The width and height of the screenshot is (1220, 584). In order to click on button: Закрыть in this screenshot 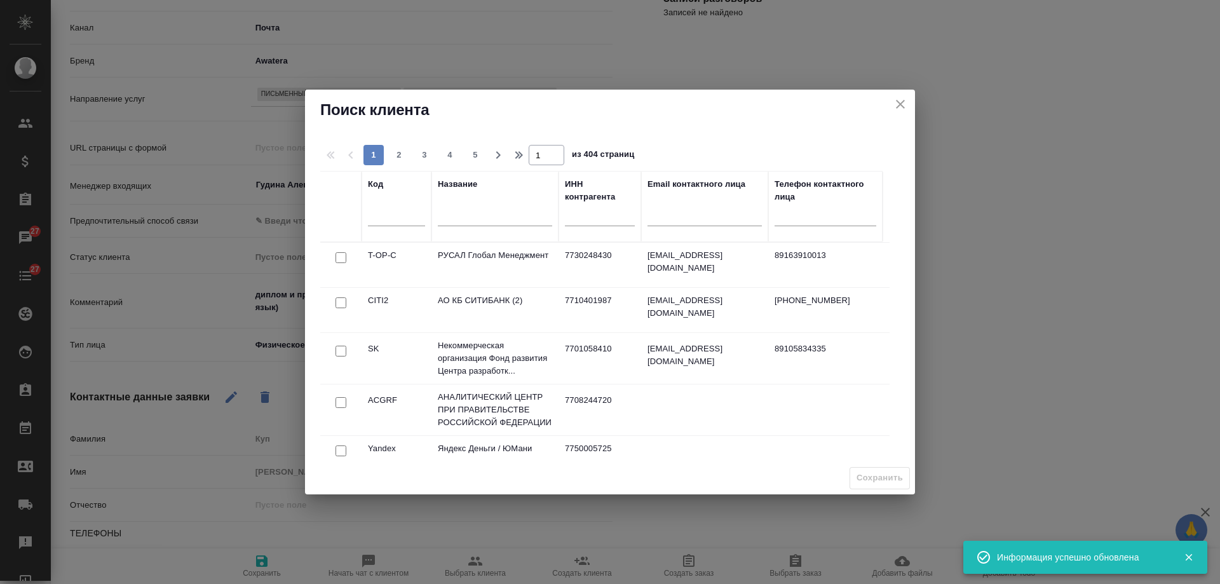, I will do `click(1188, 557)`.